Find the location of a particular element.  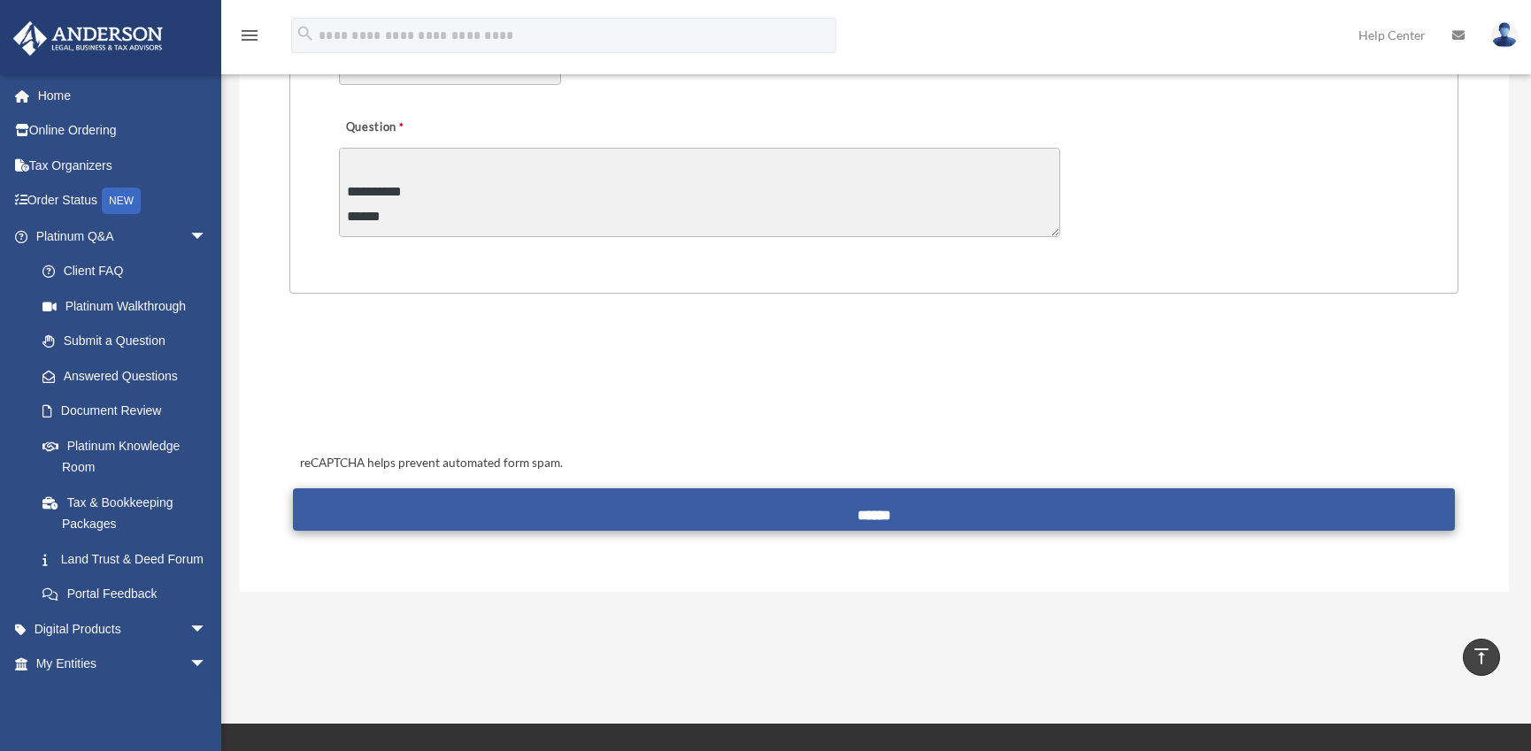

a: Platinum Walkthrough is located at coordinates (129, 306).